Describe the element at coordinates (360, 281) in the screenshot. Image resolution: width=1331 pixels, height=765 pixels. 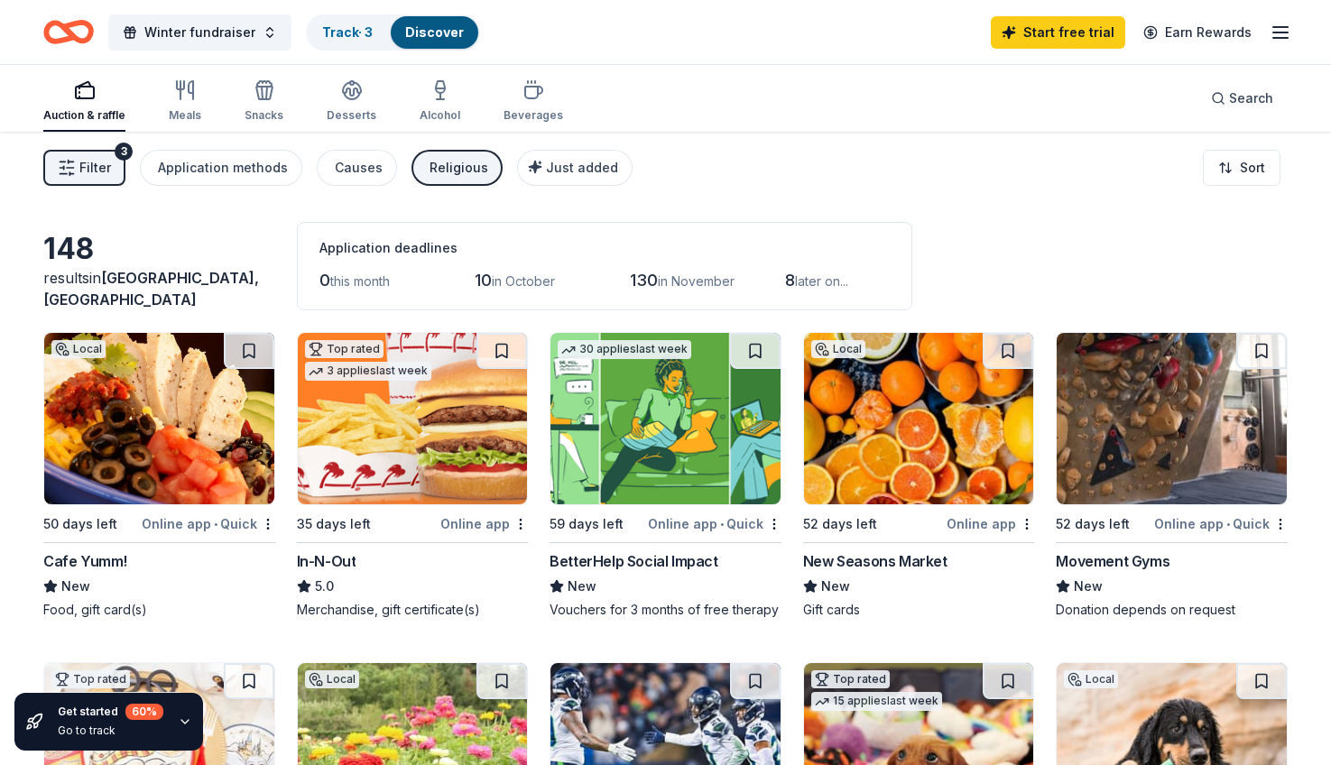
I see `span: this month` at that location.